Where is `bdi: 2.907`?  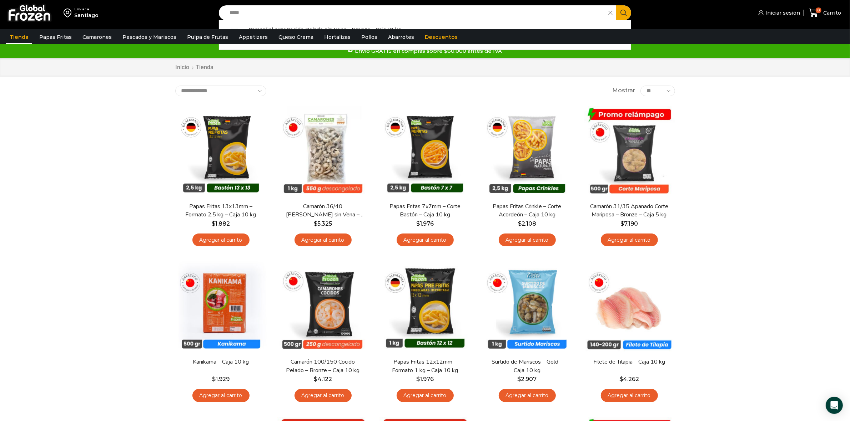
bdi: 2.907 is located at coordinates (527, 379).